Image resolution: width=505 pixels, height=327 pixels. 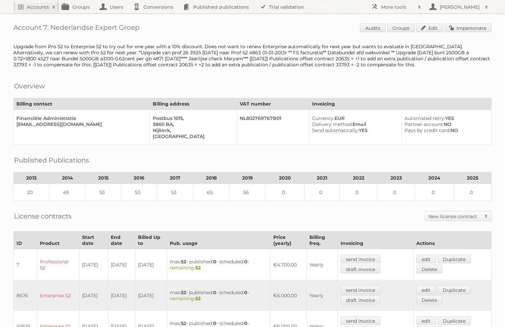 What do you see at coordinates (285, 178) in the screenshot?
I see `th: 2020` at bounding box center [285, 178].